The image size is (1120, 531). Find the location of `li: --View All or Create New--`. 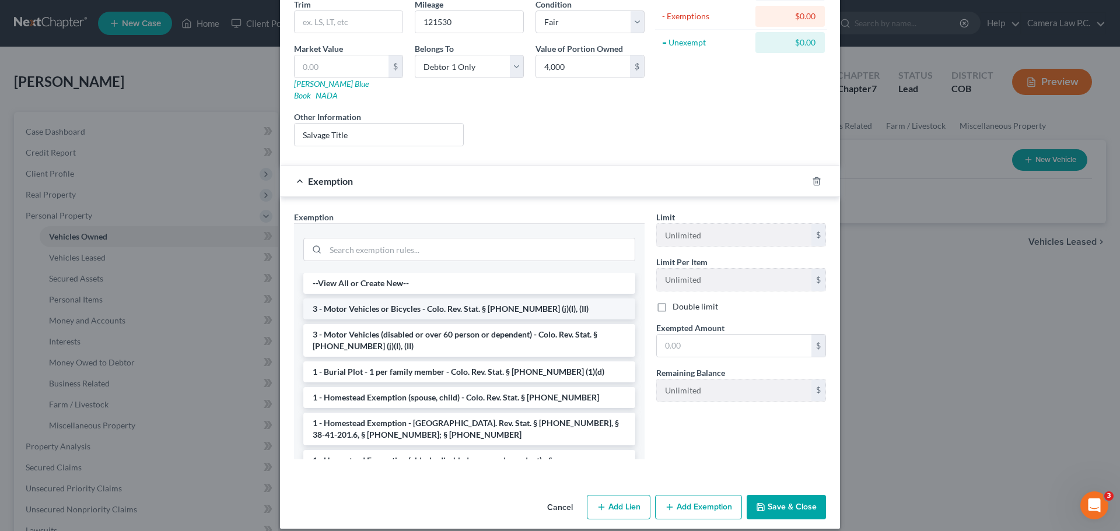

li: --View All or Create New-- is located at coordinates (469, 283).